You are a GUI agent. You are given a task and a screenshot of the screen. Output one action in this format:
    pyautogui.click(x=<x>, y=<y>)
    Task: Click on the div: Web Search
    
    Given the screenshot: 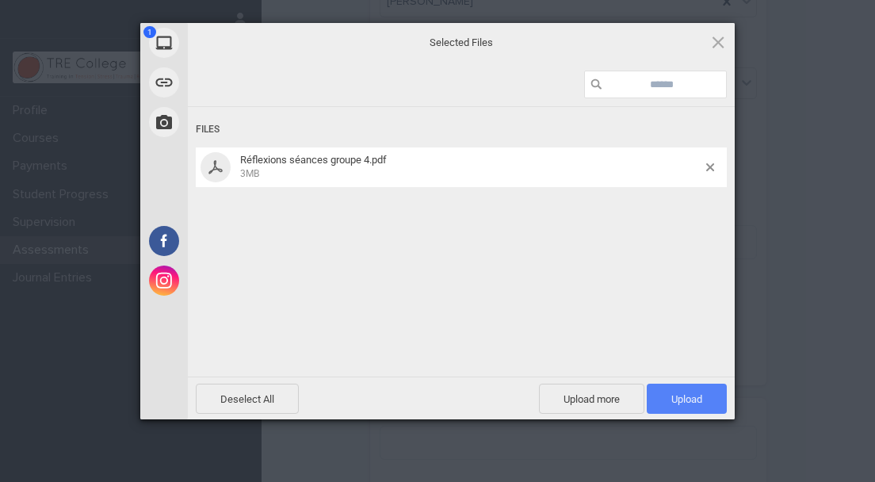 What is the action you would take?
    pyautogui.click(x=235, y=162)
    